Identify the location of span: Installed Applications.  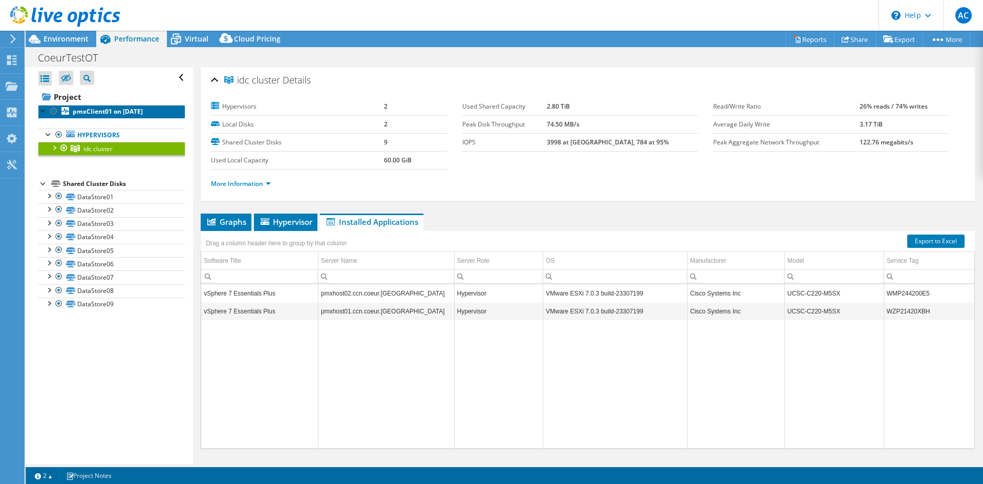
(372, 222).